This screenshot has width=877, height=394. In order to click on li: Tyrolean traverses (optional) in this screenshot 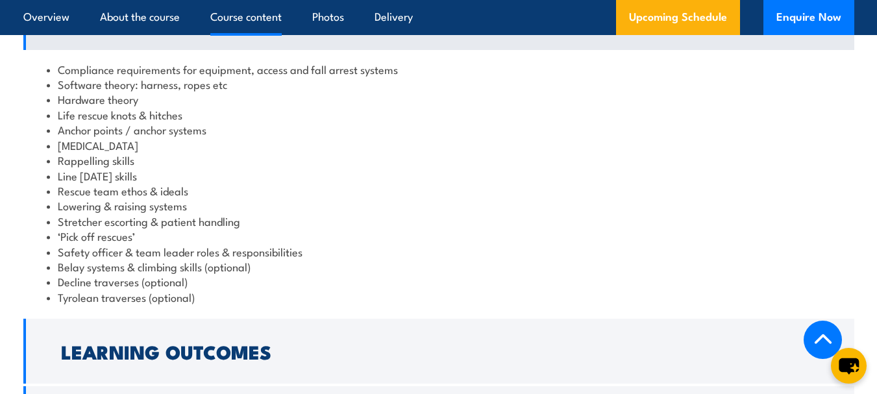, I will do `click(439, 297)`.